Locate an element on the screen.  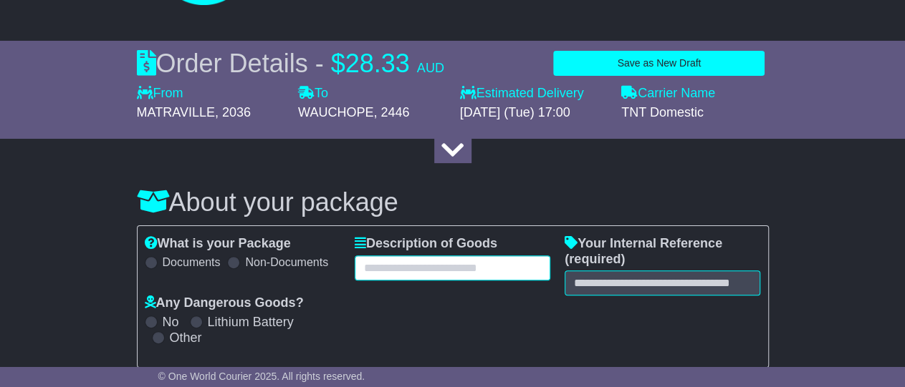
span: AUD is located at coordinates (430, 68).